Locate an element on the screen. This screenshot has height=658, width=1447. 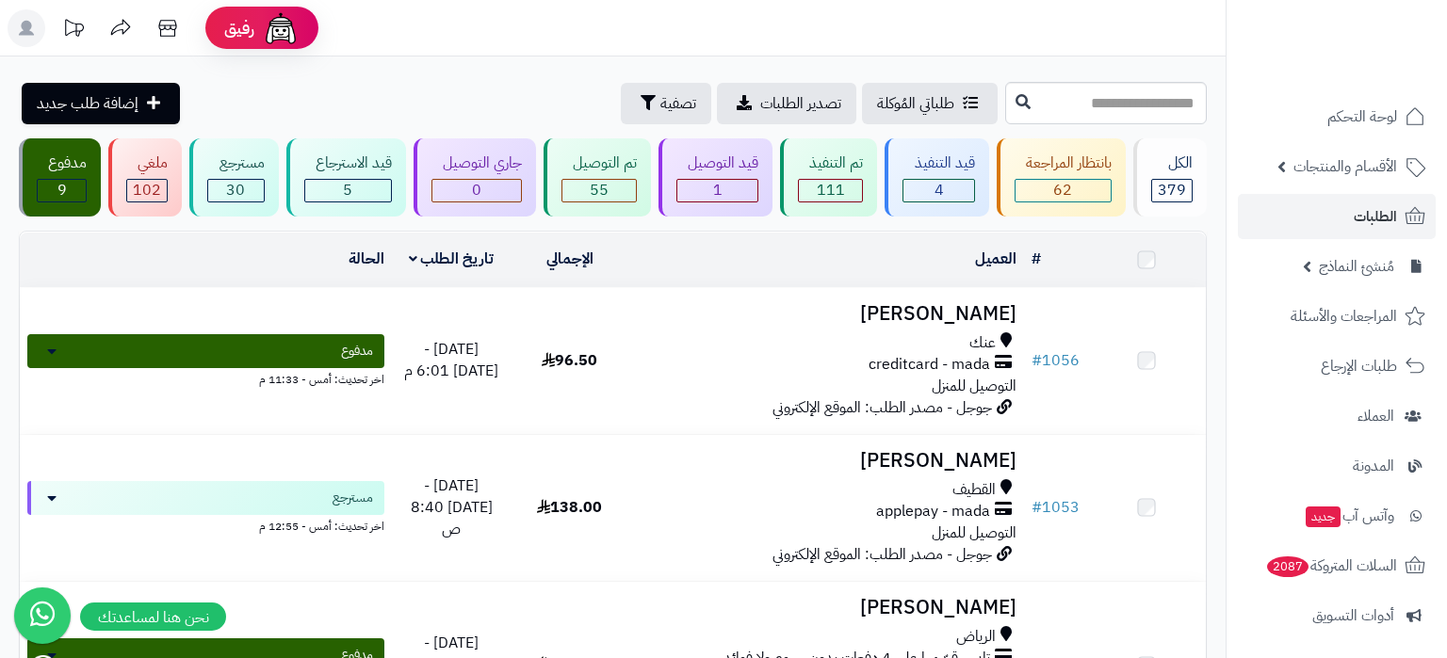
span: تصدير الطلبات is located at coordinates (801, 104).